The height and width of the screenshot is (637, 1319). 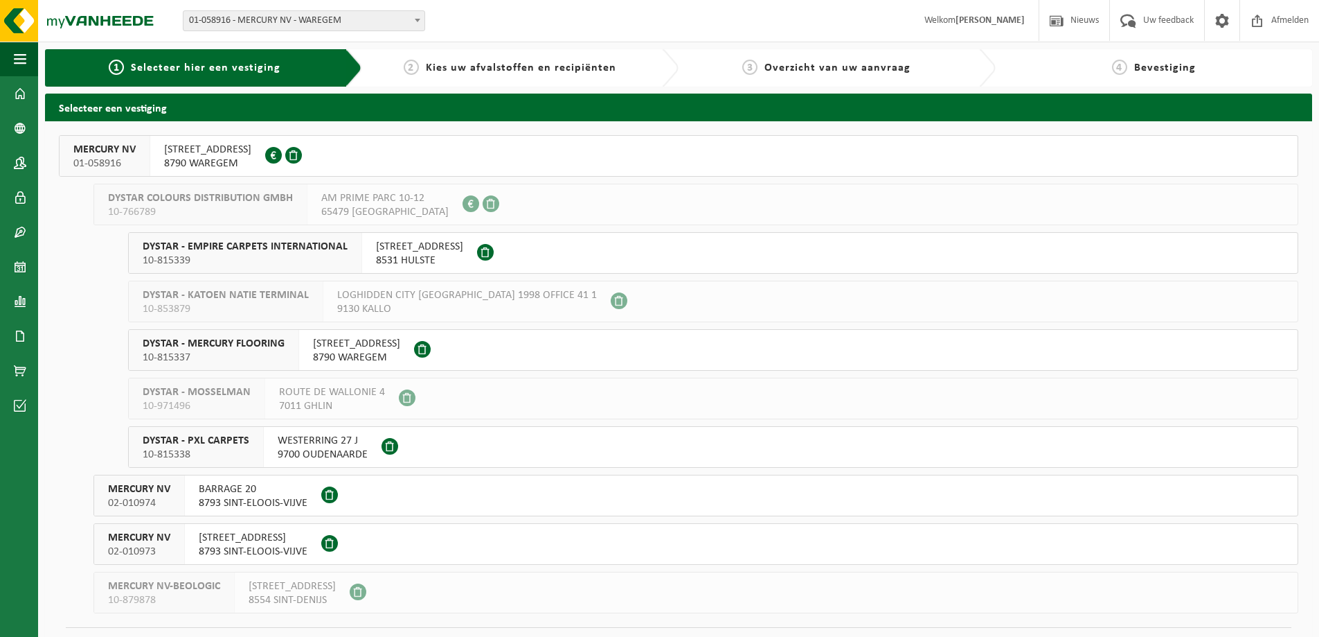 What do you see at coordinates (197, 392) in the screenshot?
I see `span: DYSTAR - MOSSELMAN` at bounding box center [197, 392].